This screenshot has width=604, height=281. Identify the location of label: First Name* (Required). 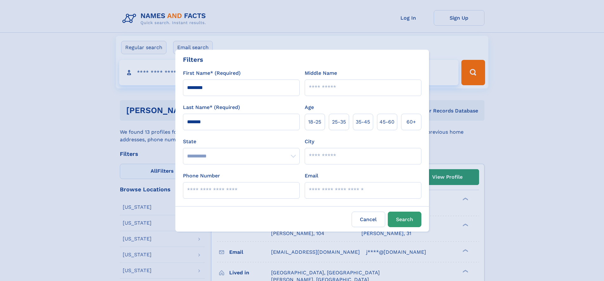
(212, 73).